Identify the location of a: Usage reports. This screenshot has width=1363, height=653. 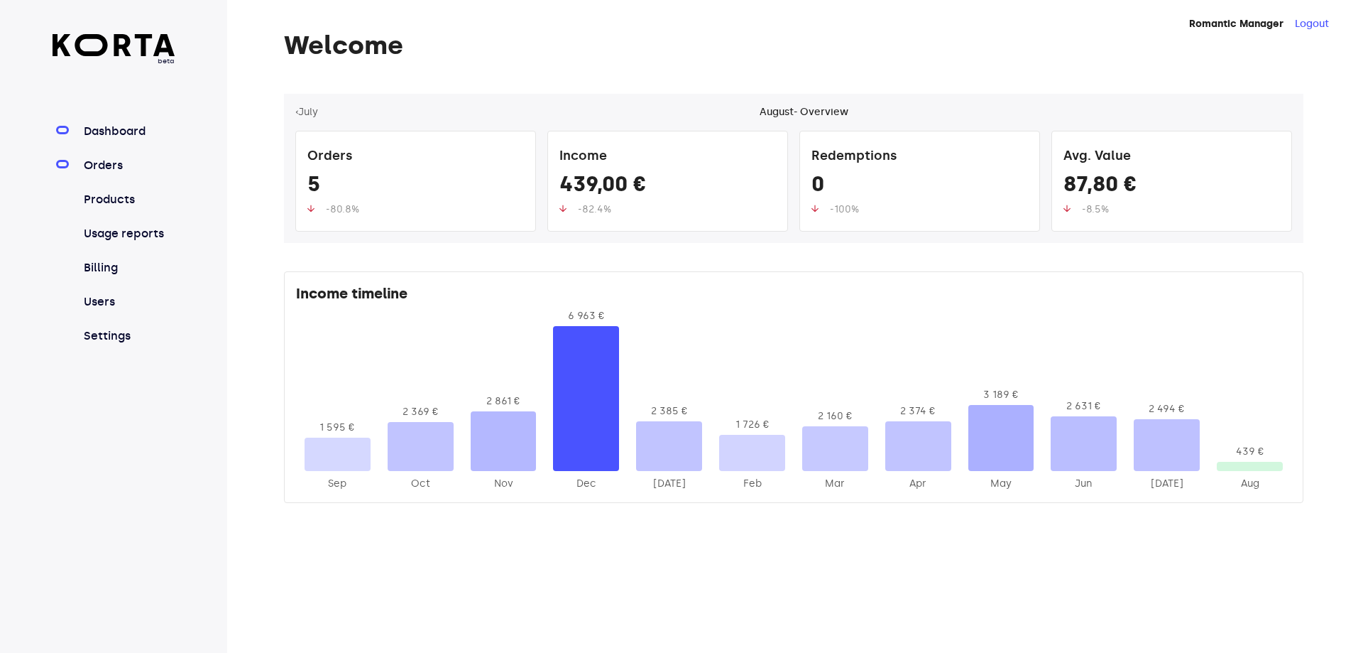
(128, 234).